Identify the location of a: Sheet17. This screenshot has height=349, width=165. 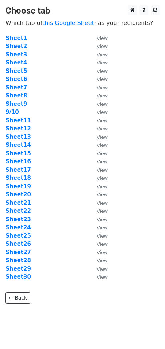
(18, 170).